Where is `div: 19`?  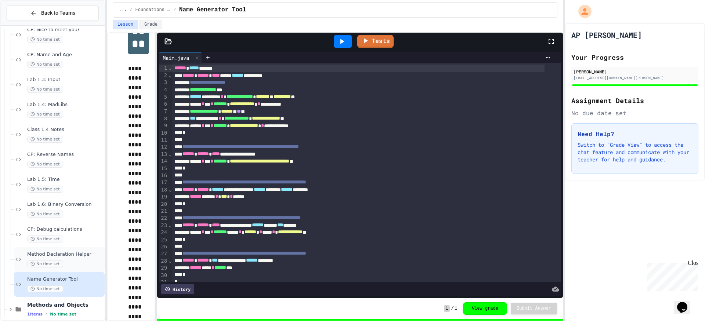
div: 19 is located at coordinates (163, 197).